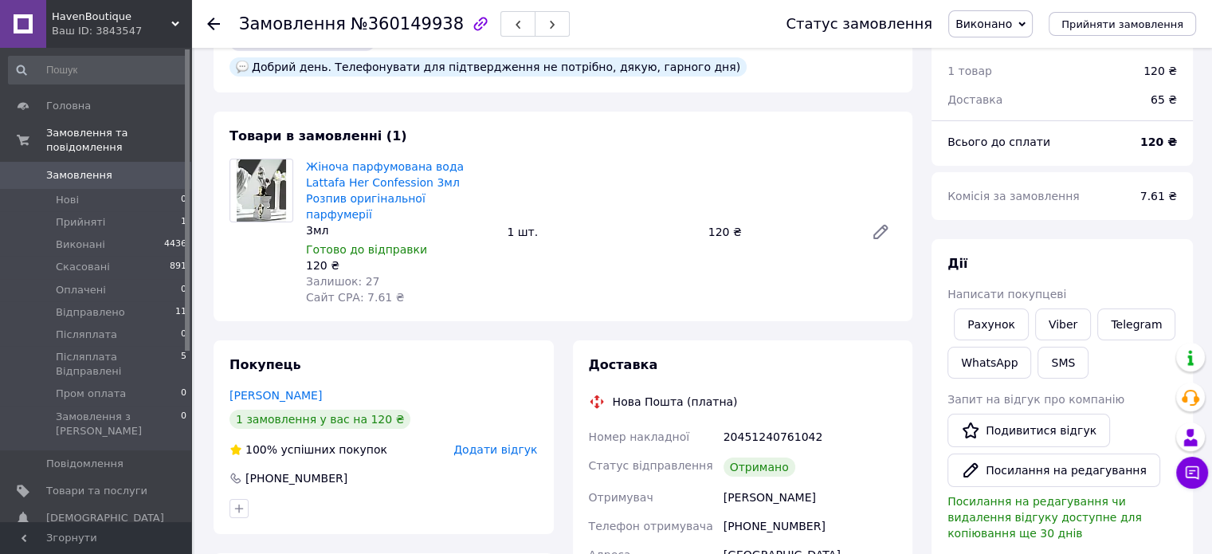 The width and height of the screenshot is (1212, 554). Describe the element at coordinates (1063, 363) in the screenshot. I see `button: SMS` at that location.